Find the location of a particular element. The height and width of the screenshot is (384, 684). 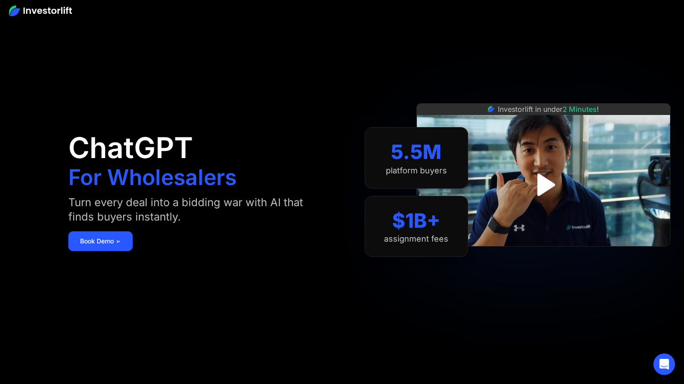

span: 2 Minutes is located at coordinates (579, 109).